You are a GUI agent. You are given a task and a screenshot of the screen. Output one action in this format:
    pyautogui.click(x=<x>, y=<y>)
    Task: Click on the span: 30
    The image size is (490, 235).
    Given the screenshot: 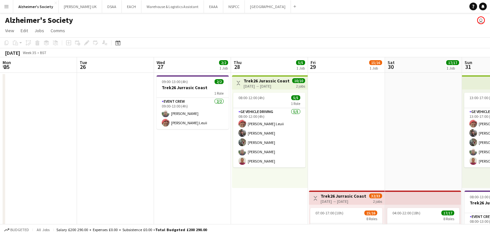 What is the action you would take?
    pyautogui.click(x=390, y=67)
    